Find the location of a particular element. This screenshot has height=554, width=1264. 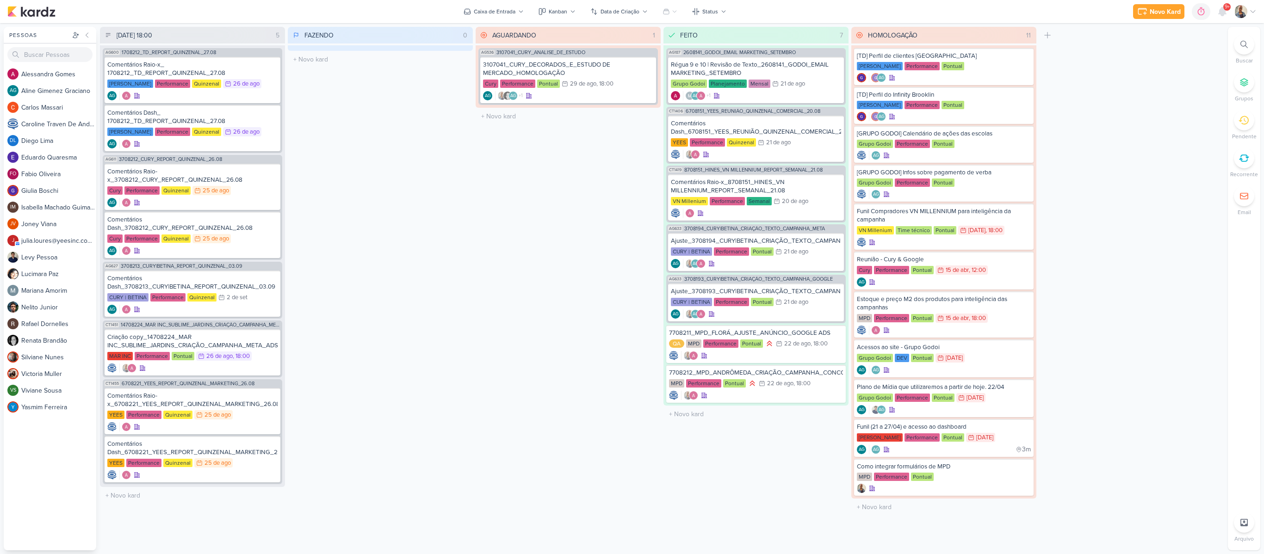

div: 22 de ago is located at coordinates (797, 344).